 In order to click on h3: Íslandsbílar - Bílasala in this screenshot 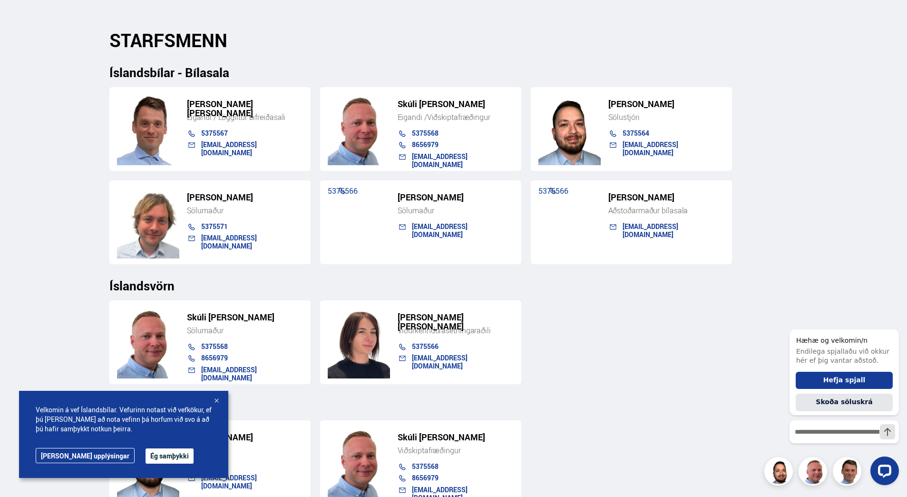, I will do `click(454, 72)`.